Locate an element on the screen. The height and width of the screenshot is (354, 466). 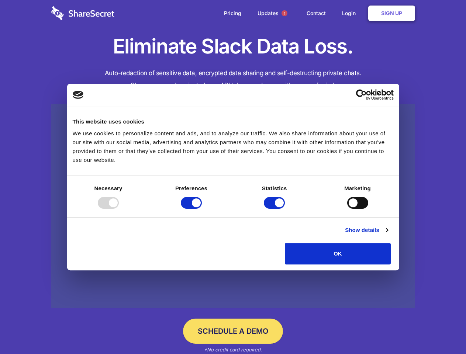
span: 1 is located at coordinates (285, 13).